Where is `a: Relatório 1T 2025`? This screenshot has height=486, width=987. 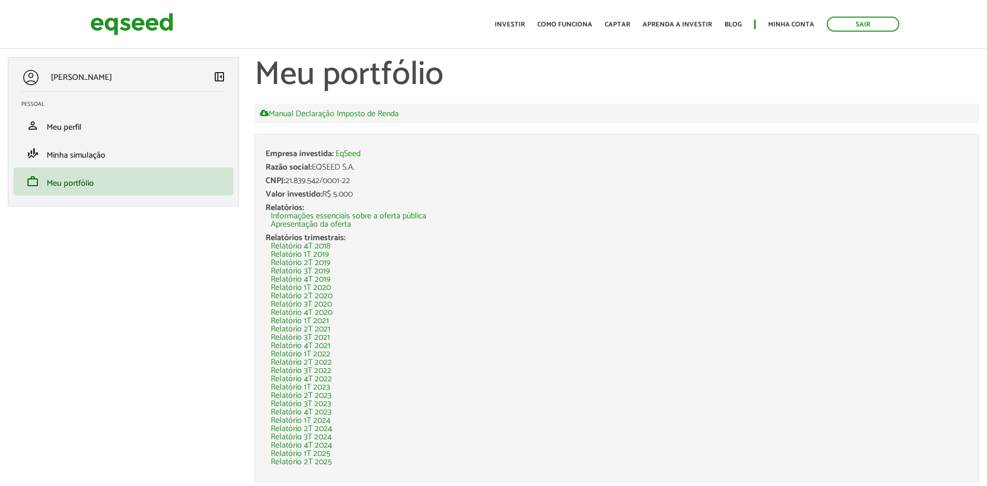 a: Relatório 1T 2025 is located at coordinates (300, 454).